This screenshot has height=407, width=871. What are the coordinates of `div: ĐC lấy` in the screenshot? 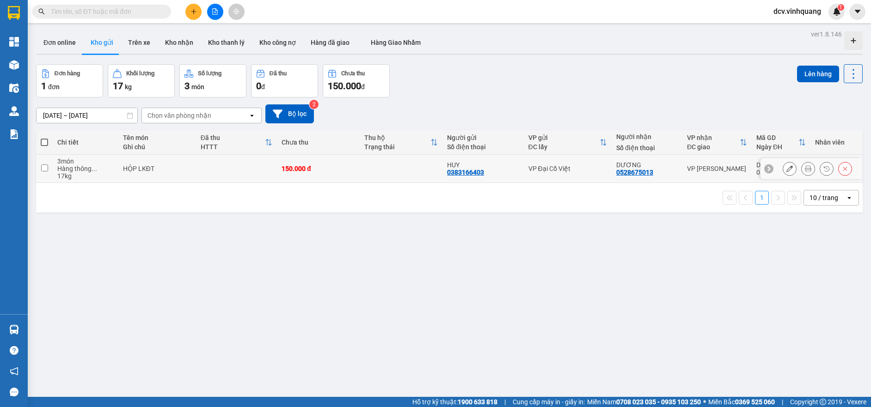 It's located at (564, 147).